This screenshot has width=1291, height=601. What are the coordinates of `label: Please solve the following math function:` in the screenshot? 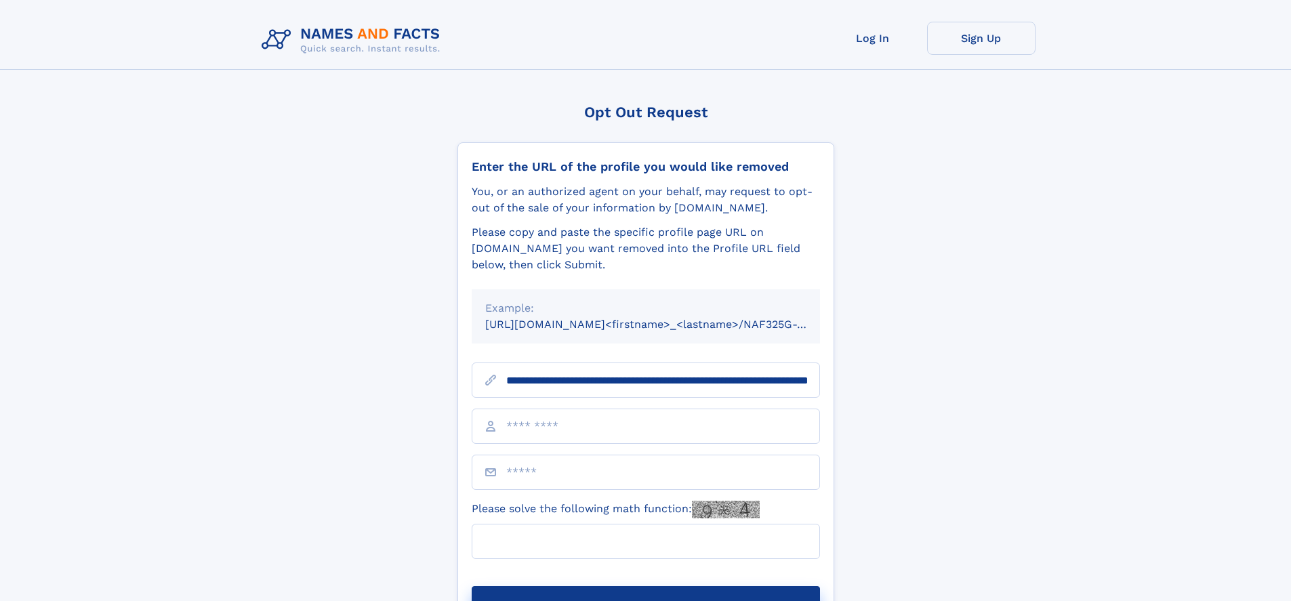 It's located at (615, 510).